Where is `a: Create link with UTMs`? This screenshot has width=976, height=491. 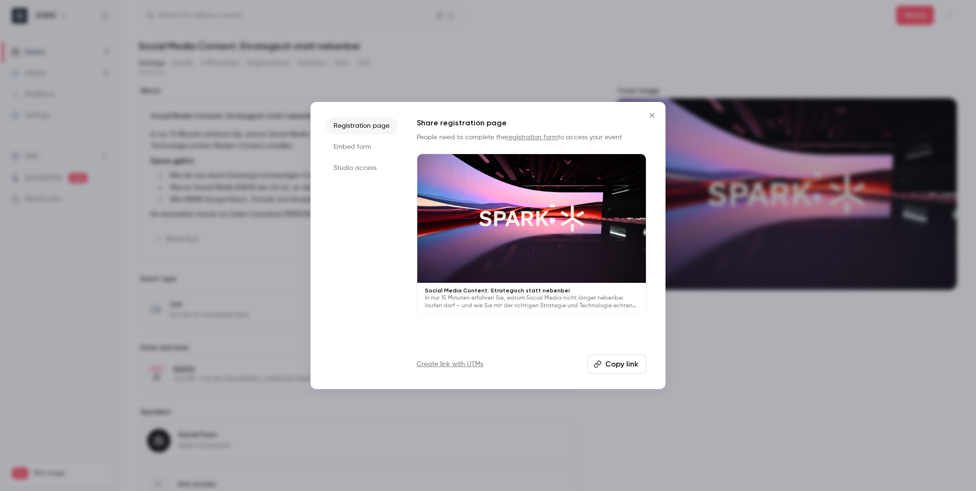 a: Create link with UTMs is located at coordinates (450, 364).